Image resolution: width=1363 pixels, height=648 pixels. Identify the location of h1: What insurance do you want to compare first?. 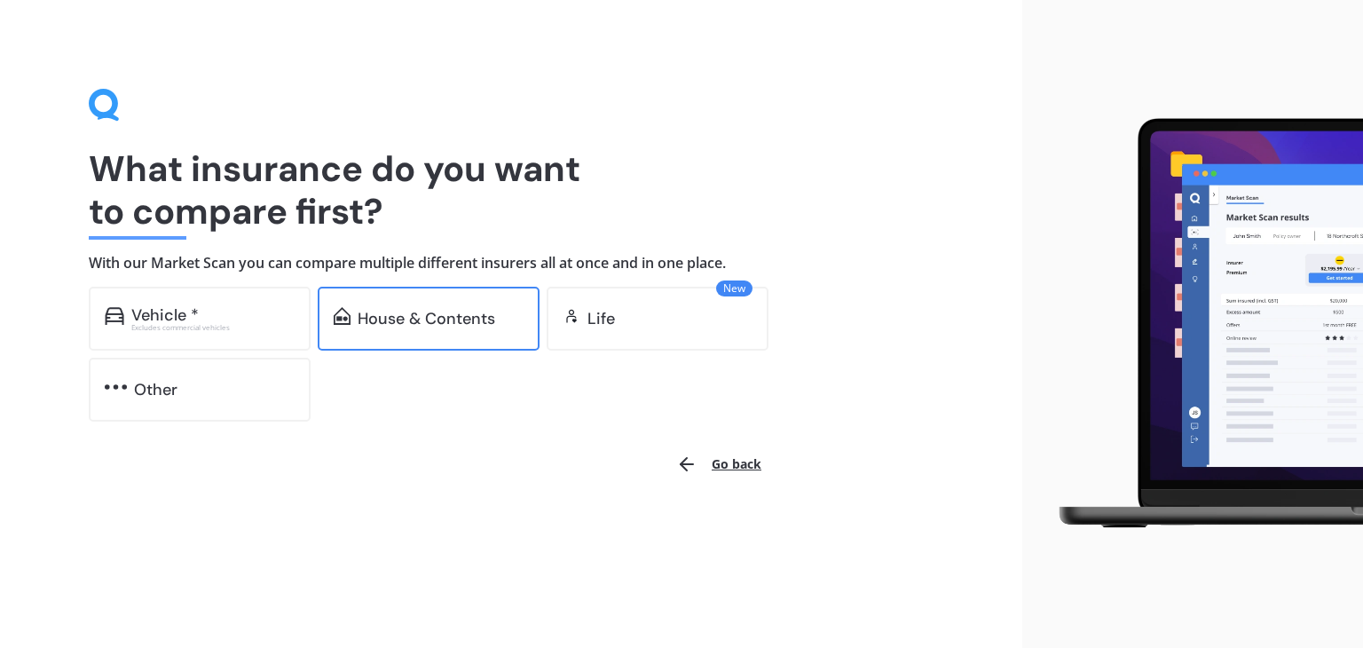
(511, 190).